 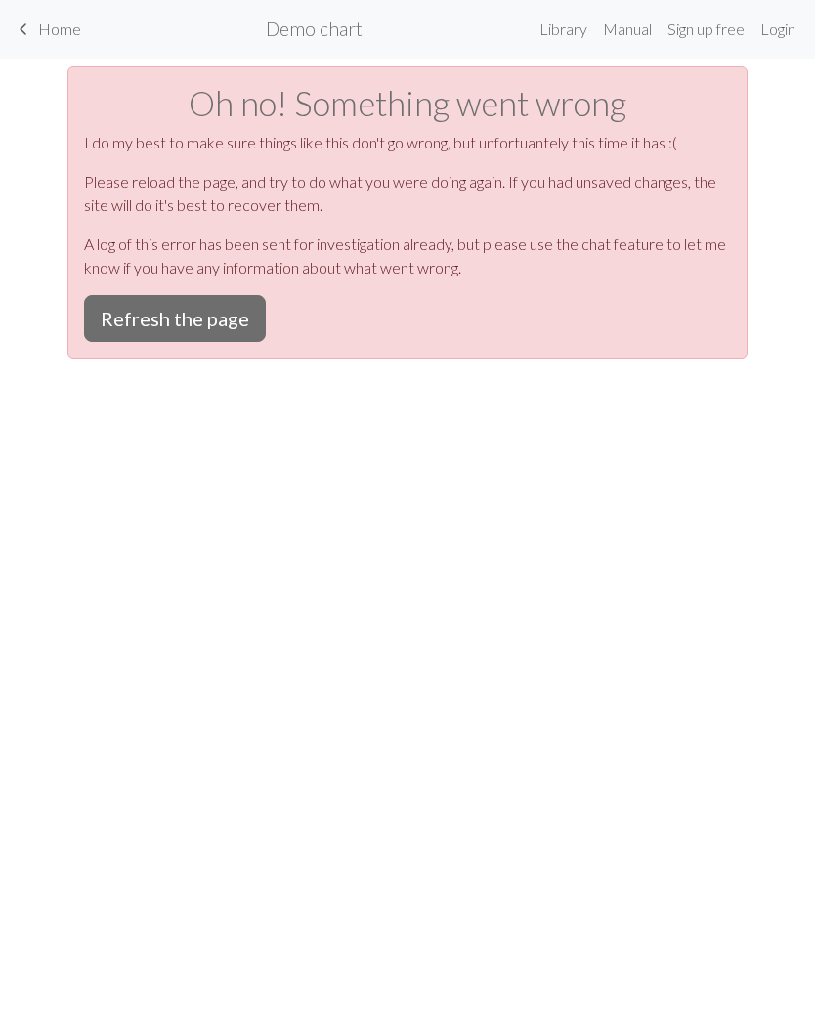 I want to click on h1: Oh no! Something went wrong, so click(x=407, y=103).